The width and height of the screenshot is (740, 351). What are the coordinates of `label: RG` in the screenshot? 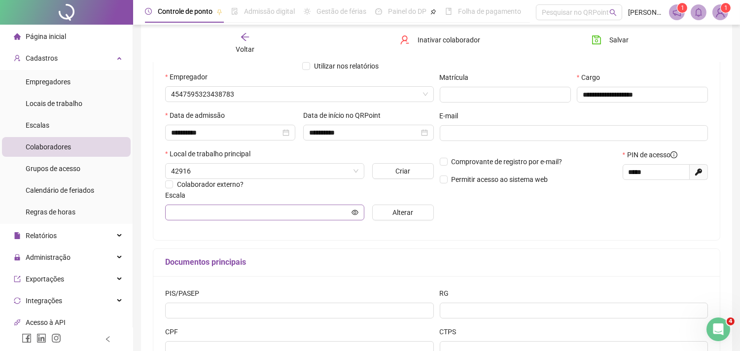 It's located at (447, 293).